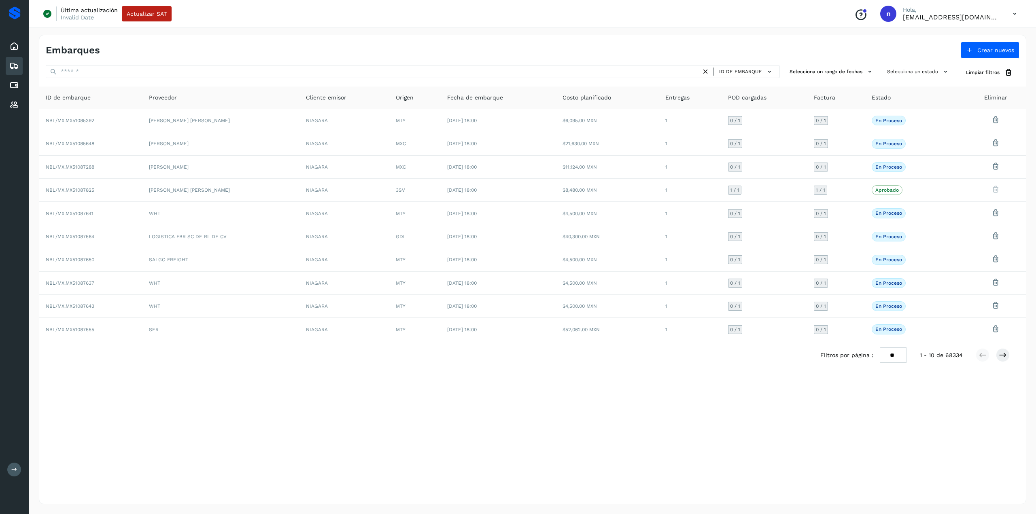 This screenshot has height=514, width=1036. I want to click on td: $21,630.00 MXN, so click(607, 144).